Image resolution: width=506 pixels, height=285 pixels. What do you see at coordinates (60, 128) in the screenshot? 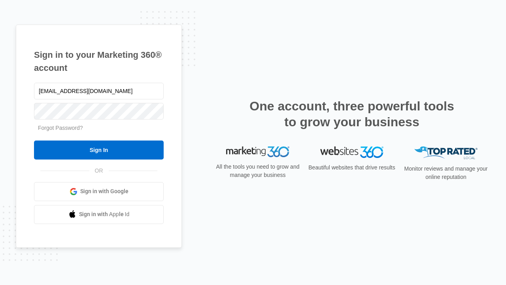
I see `a: Forgot Password?` at bounding box center [60, 128].